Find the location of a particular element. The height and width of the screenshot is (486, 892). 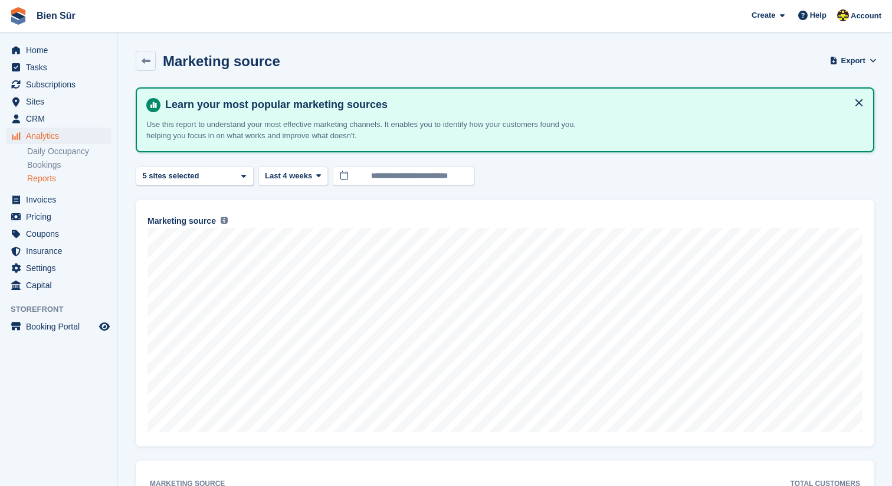

a: Reports is located at coordinates (69, 178).